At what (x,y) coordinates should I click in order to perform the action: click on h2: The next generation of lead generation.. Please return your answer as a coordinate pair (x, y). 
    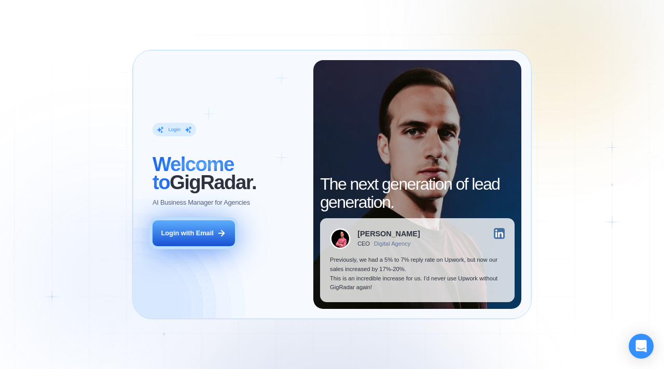
    Looking at the image, I should click on (417, 193).